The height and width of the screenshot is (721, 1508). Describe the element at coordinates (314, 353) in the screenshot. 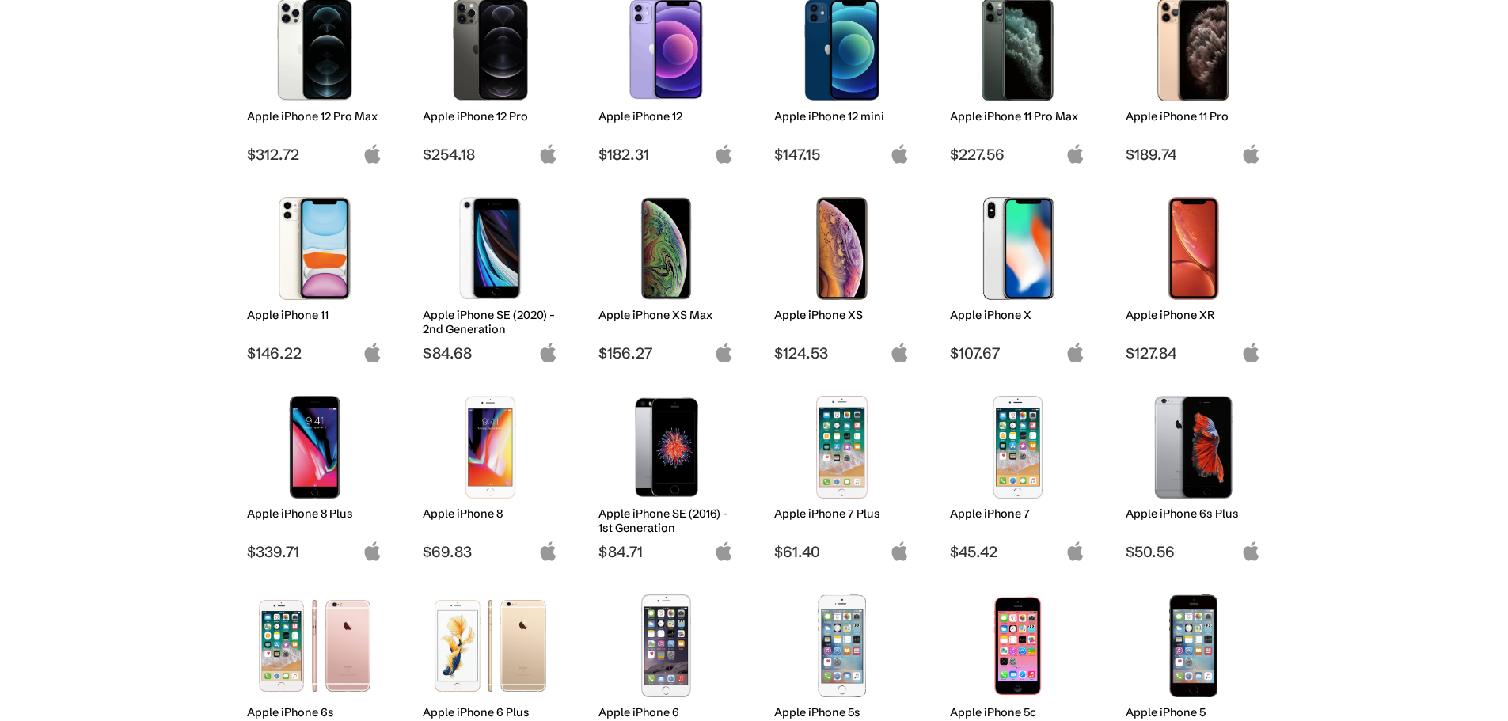

I see `span: $146.22` at that location.